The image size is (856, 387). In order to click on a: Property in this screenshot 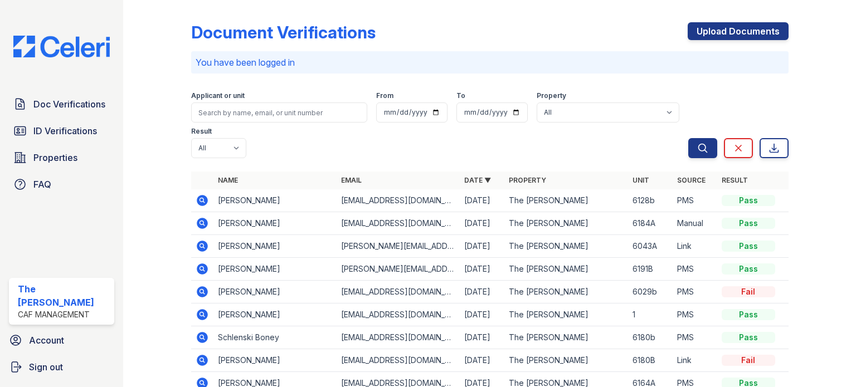, I will do `click(527, 180)`.